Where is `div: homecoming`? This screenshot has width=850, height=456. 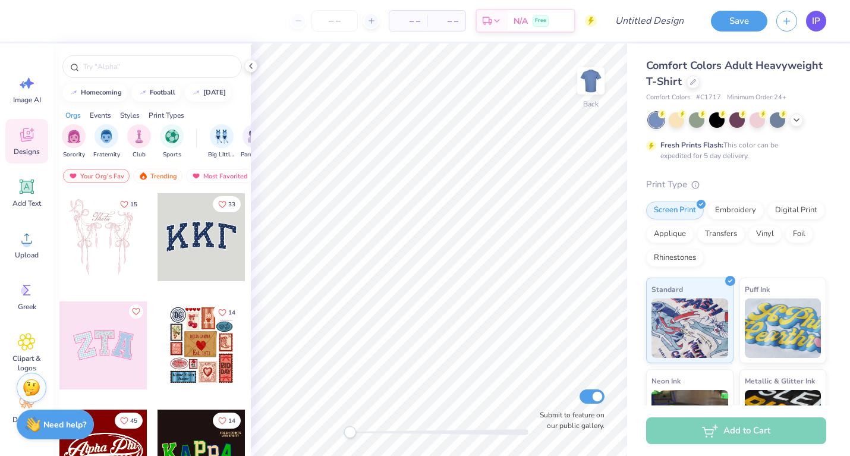 div: homecoming is located at coordinates (101, 92).